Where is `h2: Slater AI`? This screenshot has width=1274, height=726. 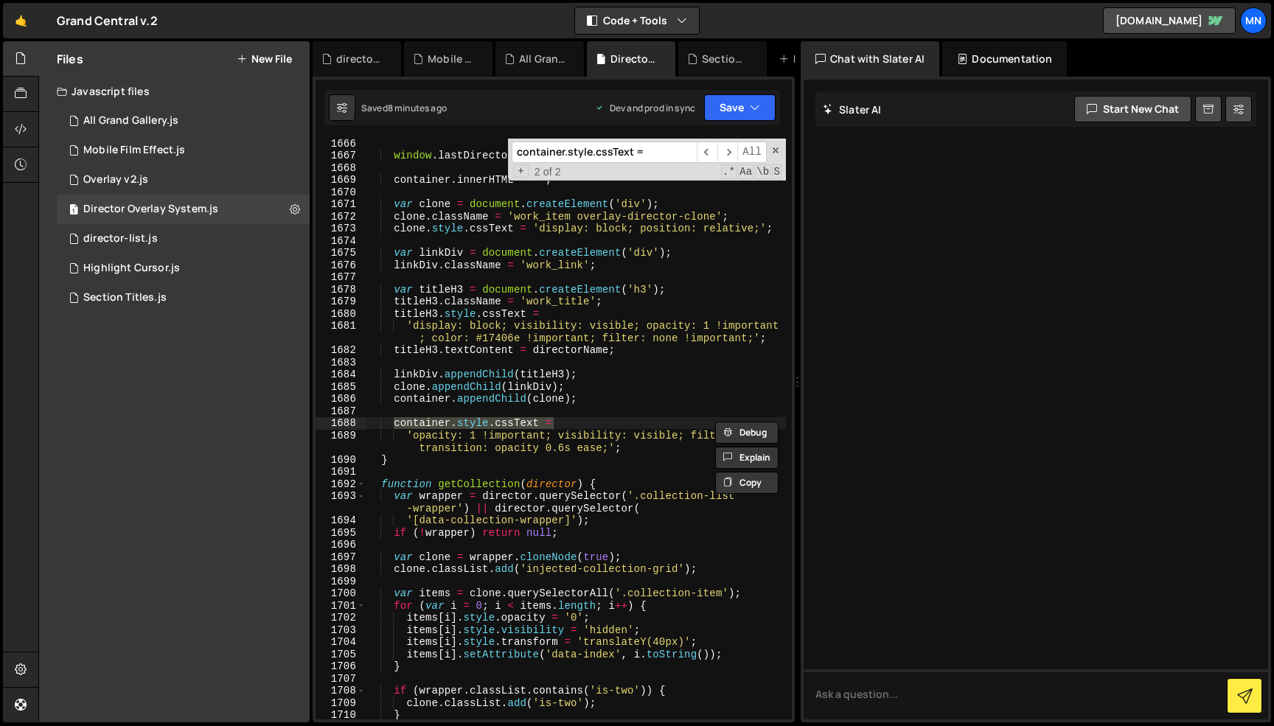
h2: Slater AI is located at coordinates (852, 109).